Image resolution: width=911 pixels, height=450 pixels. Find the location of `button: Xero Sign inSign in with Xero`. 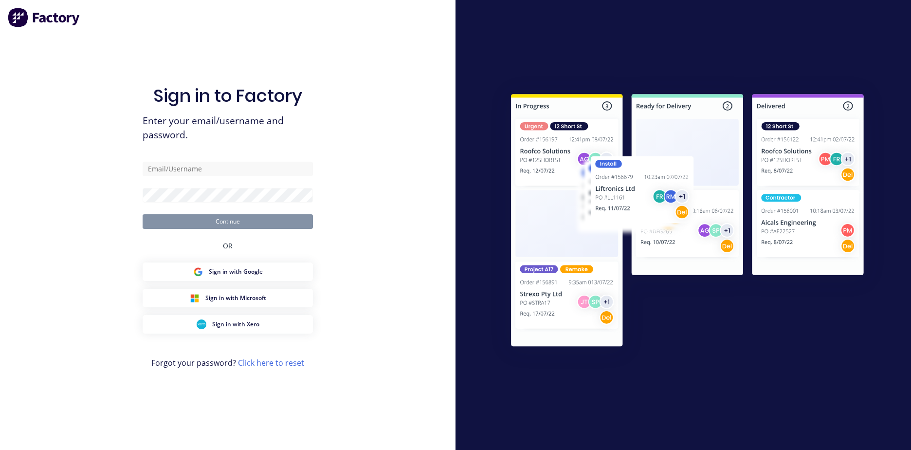

button: Xero Sign inSign in with Xero is located at coordinates (228, 324).